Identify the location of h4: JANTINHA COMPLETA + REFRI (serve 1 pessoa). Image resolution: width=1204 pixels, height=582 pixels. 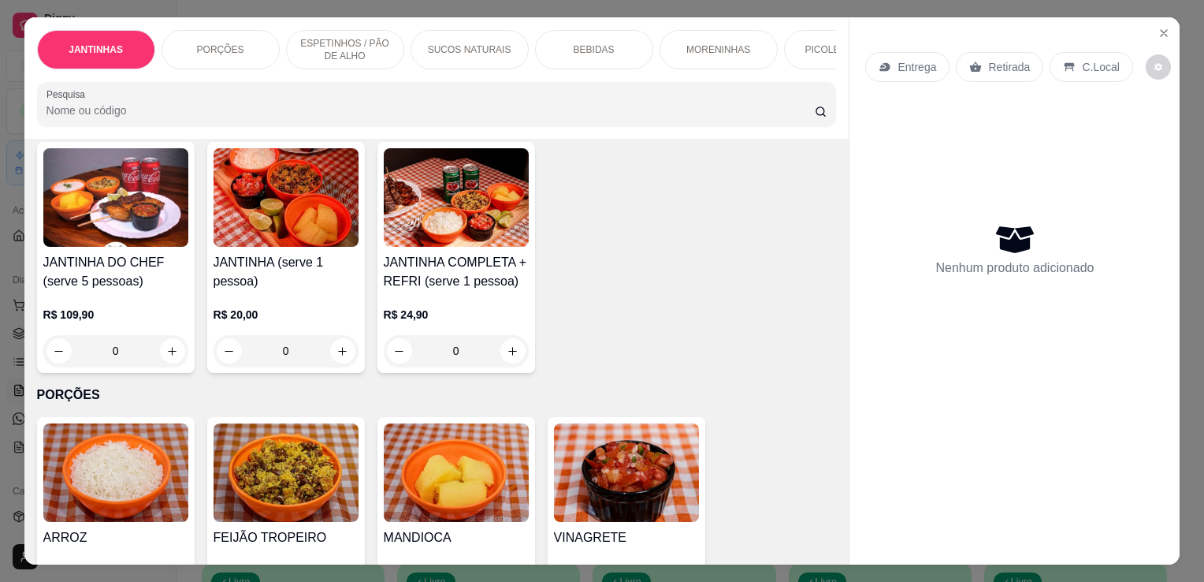
(456, 272).